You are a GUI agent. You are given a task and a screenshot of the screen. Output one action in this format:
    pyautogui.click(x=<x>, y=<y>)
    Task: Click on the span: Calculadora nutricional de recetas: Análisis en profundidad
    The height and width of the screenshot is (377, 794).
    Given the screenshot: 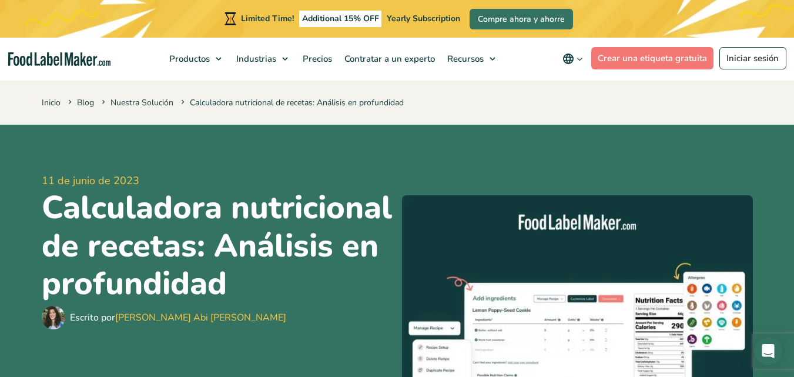 What is the action you would take?
    pyautogui.click(x=291, y=102)
    